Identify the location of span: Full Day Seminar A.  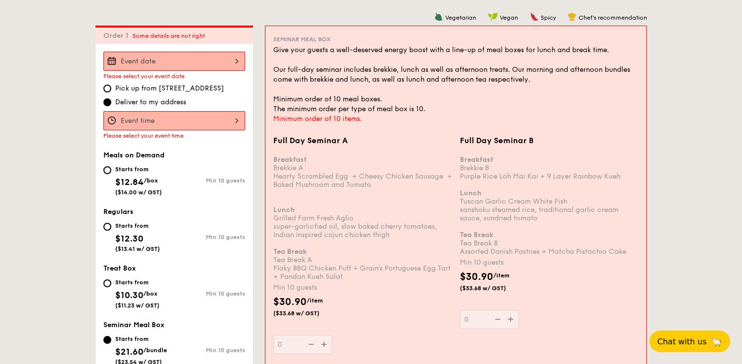
(310, 140).